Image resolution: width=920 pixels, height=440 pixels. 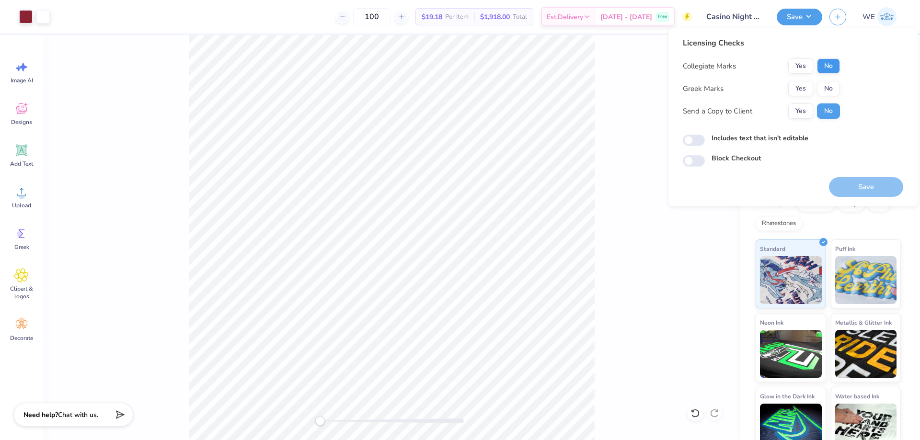 What do you see at coordinates (565, 17) in the screenshot?
I see `span: Est. Delivery` at bounding box center [565, 17].